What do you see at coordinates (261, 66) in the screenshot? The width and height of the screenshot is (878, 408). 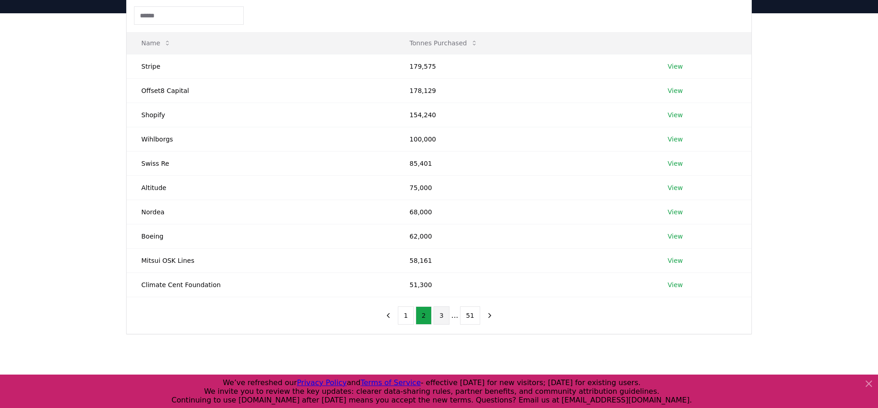 I see `td: Stripe` at bounding box center [261, 66].